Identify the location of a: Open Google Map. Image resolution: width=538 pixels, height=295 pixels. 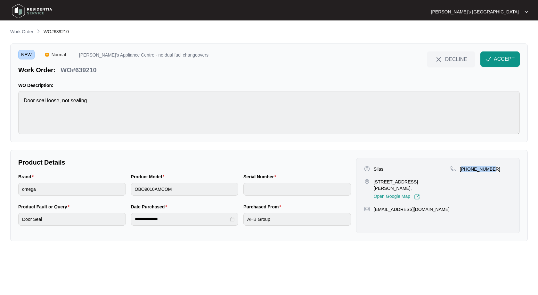
(397, 197).